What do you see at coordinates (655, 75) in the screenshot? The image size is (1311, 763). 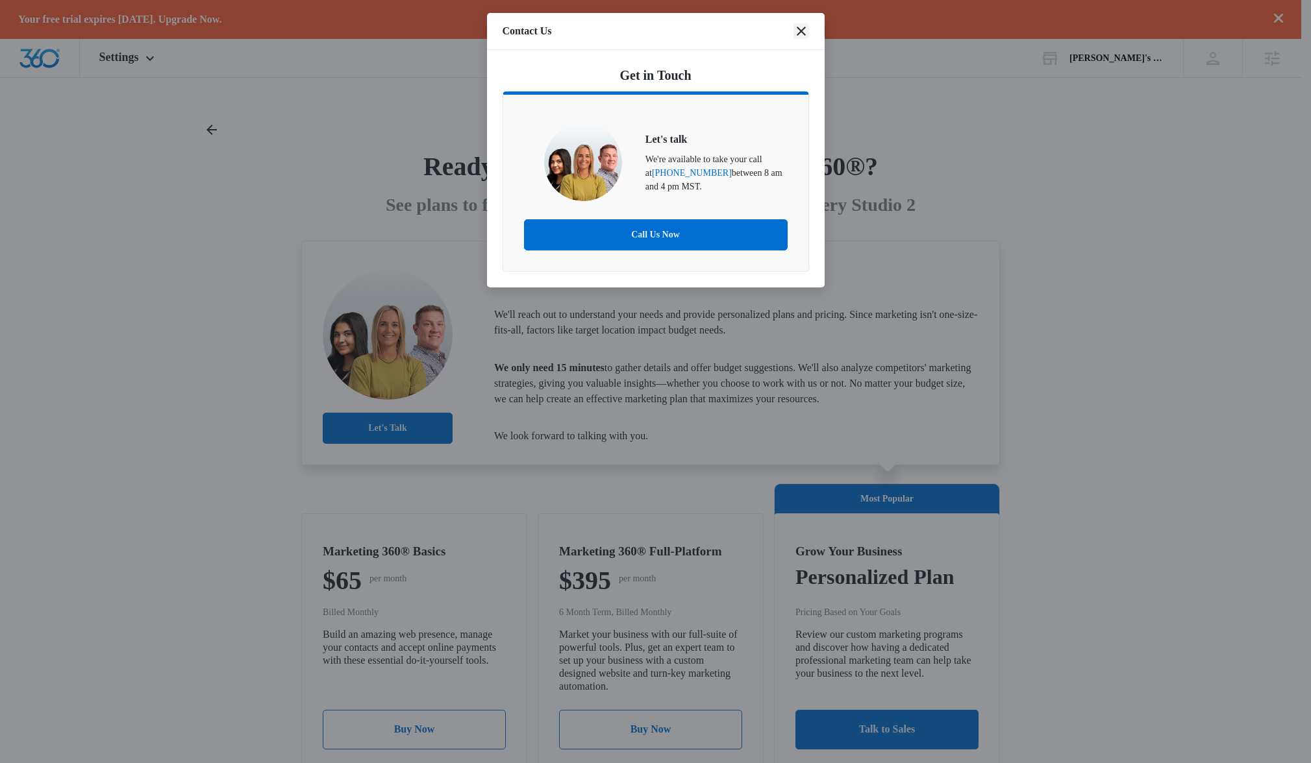 I see `h5: Get in Touch` at bounding box center [655, 75].